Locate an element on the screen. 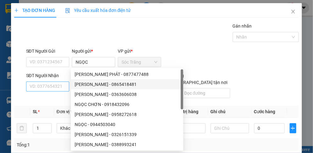 The height and width of the screenshot is (153, 313). div: NGỌC - 0363606038 is located at coordinates (127, 95).